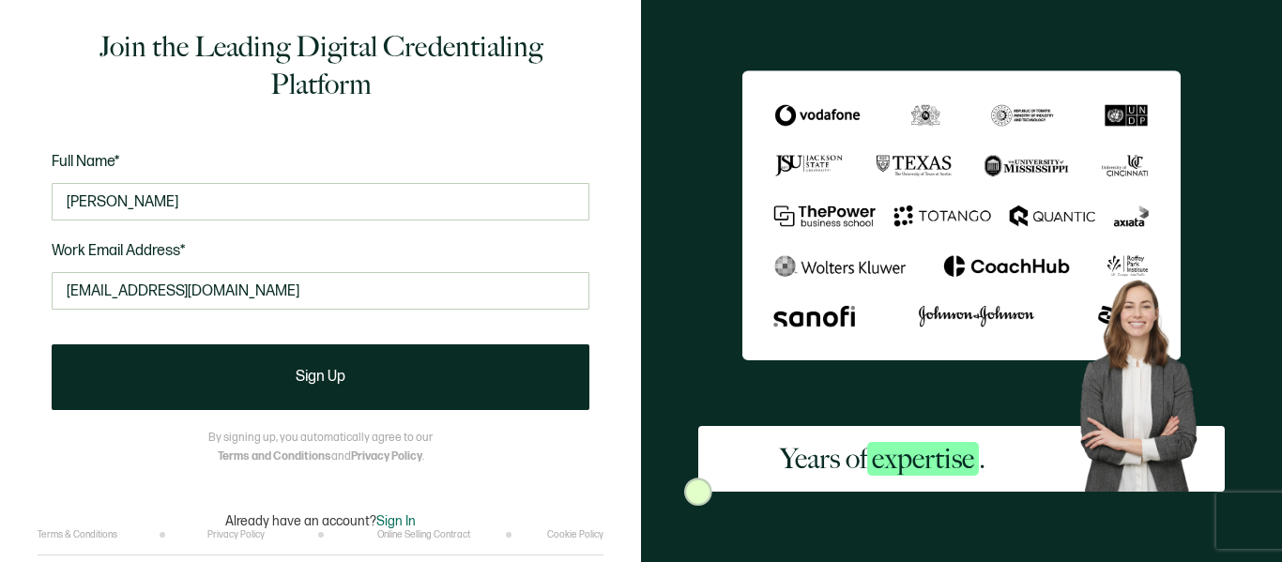 The width and height of the screenshot is (1282, 562). Describe the element at coordinates (320, 66) in the screenshot. I see `h1: Join the Leading Digital Credentialing Platform` at that location.